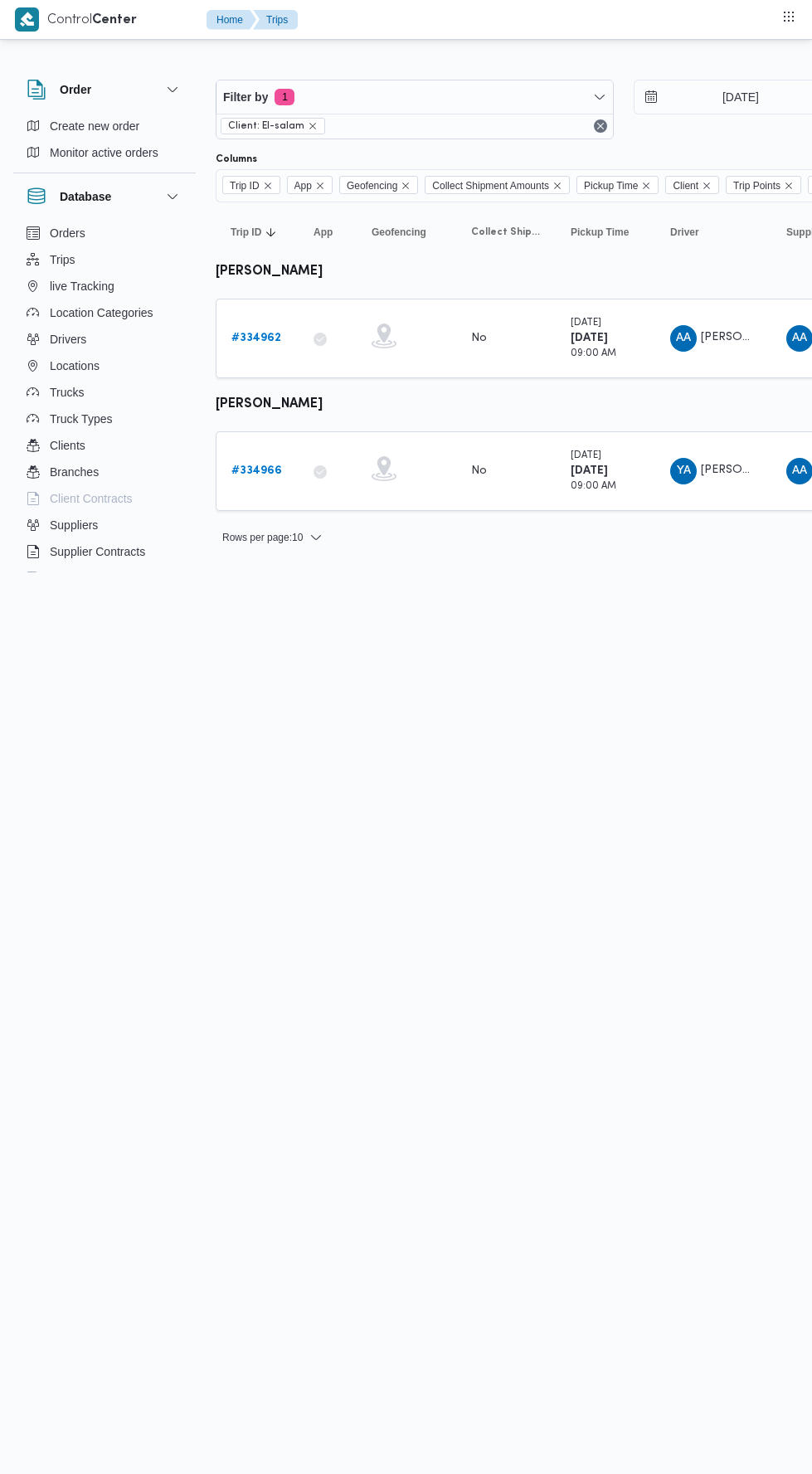 This screenshot has width=812, height=1474. What do you see at coordinates (105, 419) in the screenshot?
I see `button: Truck Types` at bounding box center [105, 419].